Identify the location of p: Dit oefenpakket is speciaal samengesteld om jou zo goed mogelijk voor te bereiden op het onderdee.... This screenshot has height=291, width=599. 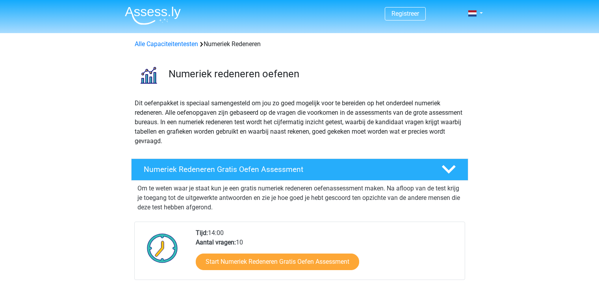
(300, 122).